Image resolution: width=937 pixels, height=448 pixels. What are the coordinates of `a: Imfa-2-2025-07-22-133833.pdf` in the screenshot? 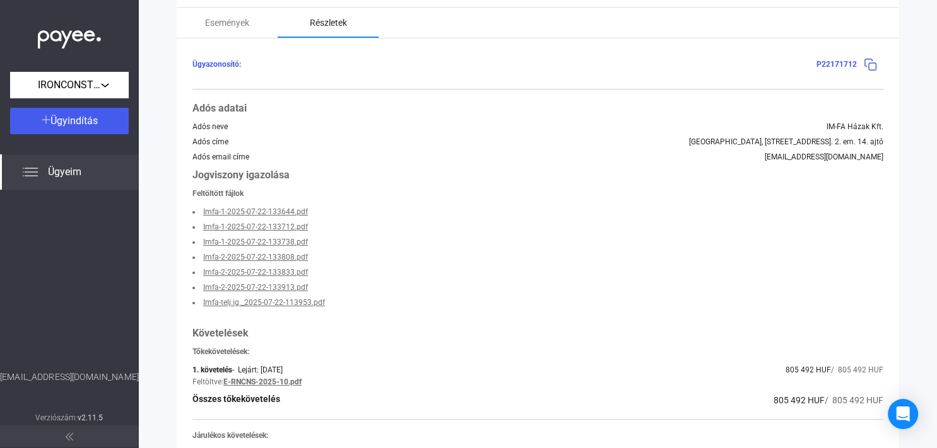 It's located at (255, 272).